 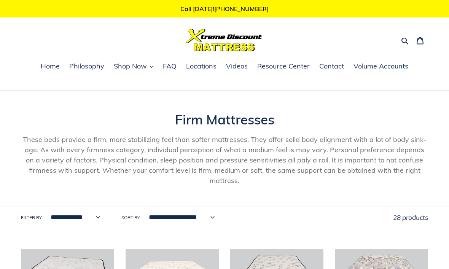 I want to click on span: 28 products, so click(x=410, y=217).